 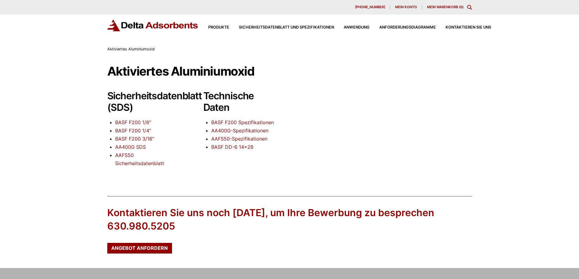 What do you see at coordinates (133, 131) in the screenshot?
I see `font: BASF F200 1/4″` at bounding box center [133, 131].